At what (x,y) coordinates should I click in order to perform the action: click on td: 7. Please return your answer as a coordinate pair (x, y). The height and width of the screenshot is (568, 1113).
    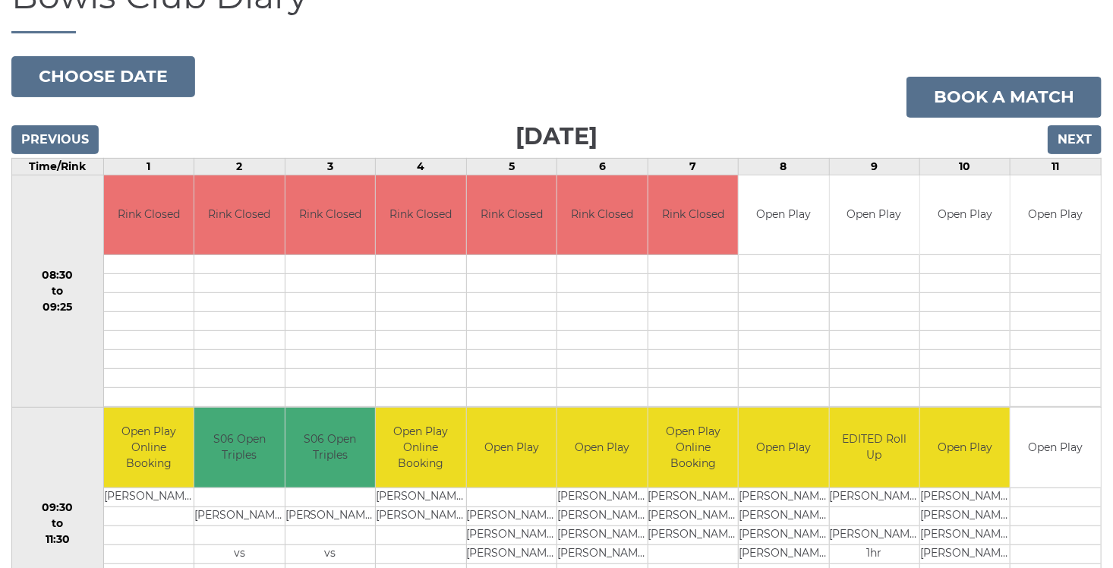
    Looking at the image, I should click on (692, 166).